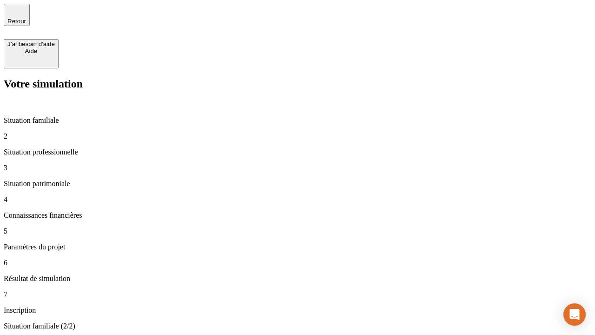 Image resolution: width=595 pixels, height=335 pixels. I want to click on h2: Votre simulation, so click(297, 84).